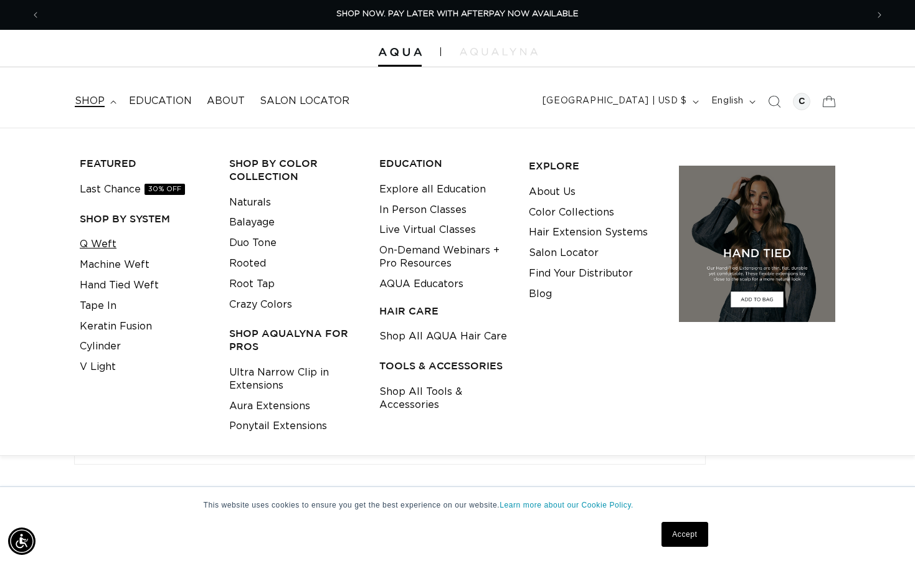 This screenshot has width=915, height=563. I want to click on a: About Us, so click(552, 192).